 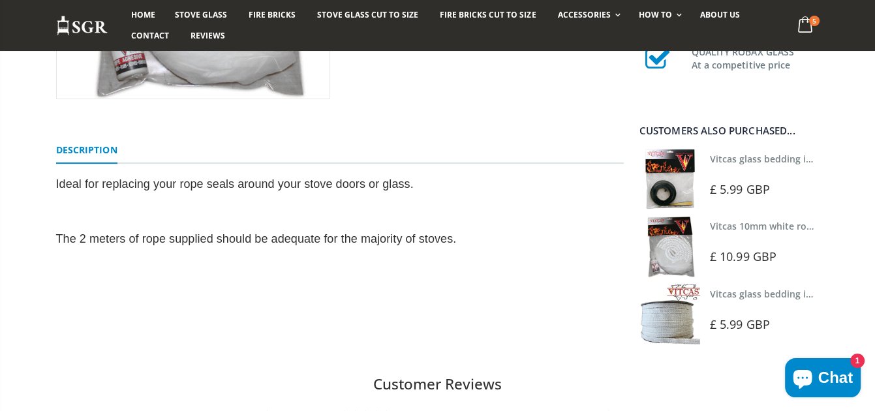 What do you see at coordinates (150, 36) in the screenshot?
I see `a: Contact` at bounding box center [150, 36].